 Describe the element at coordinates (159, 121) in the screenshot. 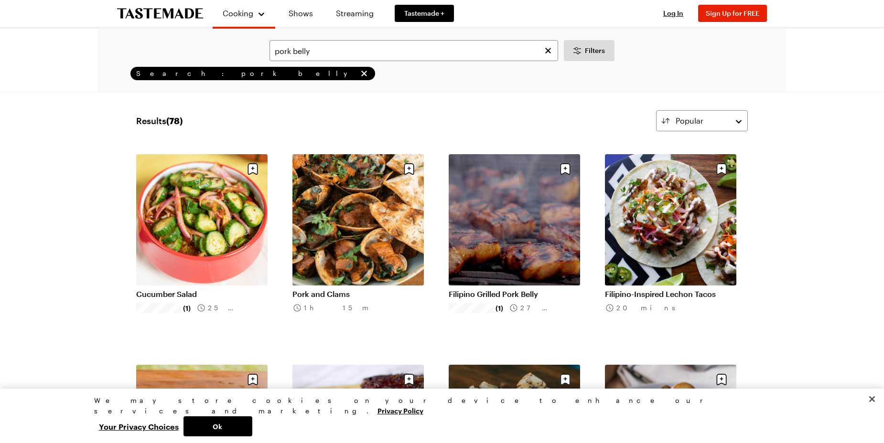

I see `span: Results` at that location.